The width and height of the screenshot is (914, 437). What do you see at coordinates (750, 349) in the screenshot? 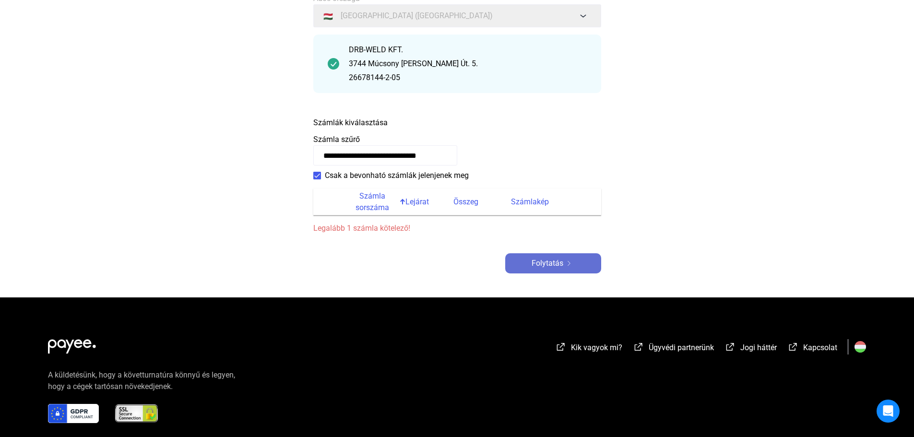
I see `a: külső-link-fehérJogi háttér` at bounding box center [750, 349].